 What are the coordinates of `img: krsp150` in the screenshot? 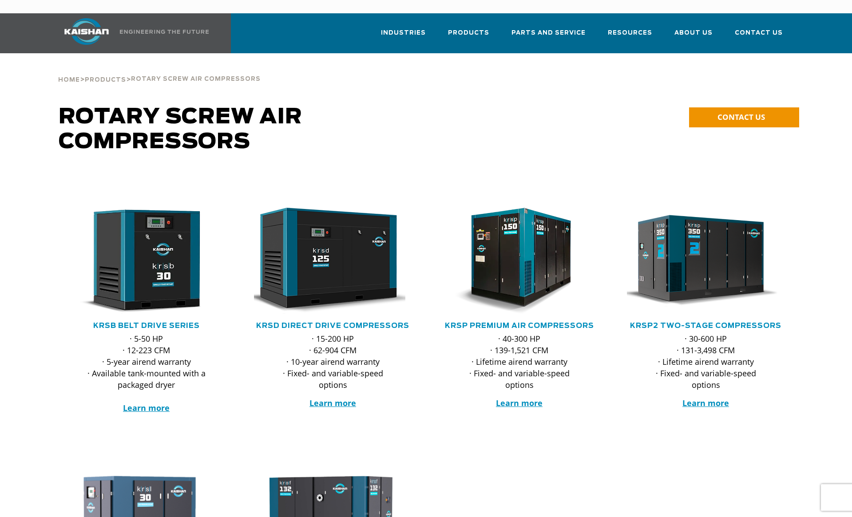 It's located at (513, 261).